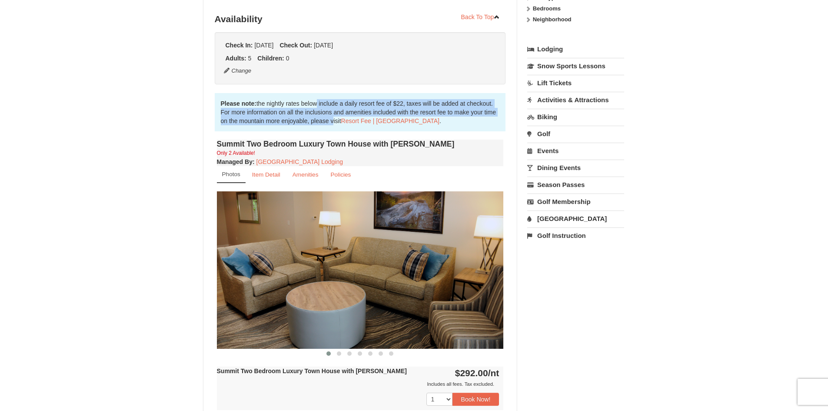  Describe the element at coordinates (494, 372) in the screenshot. I see `span: /nt` at that location.